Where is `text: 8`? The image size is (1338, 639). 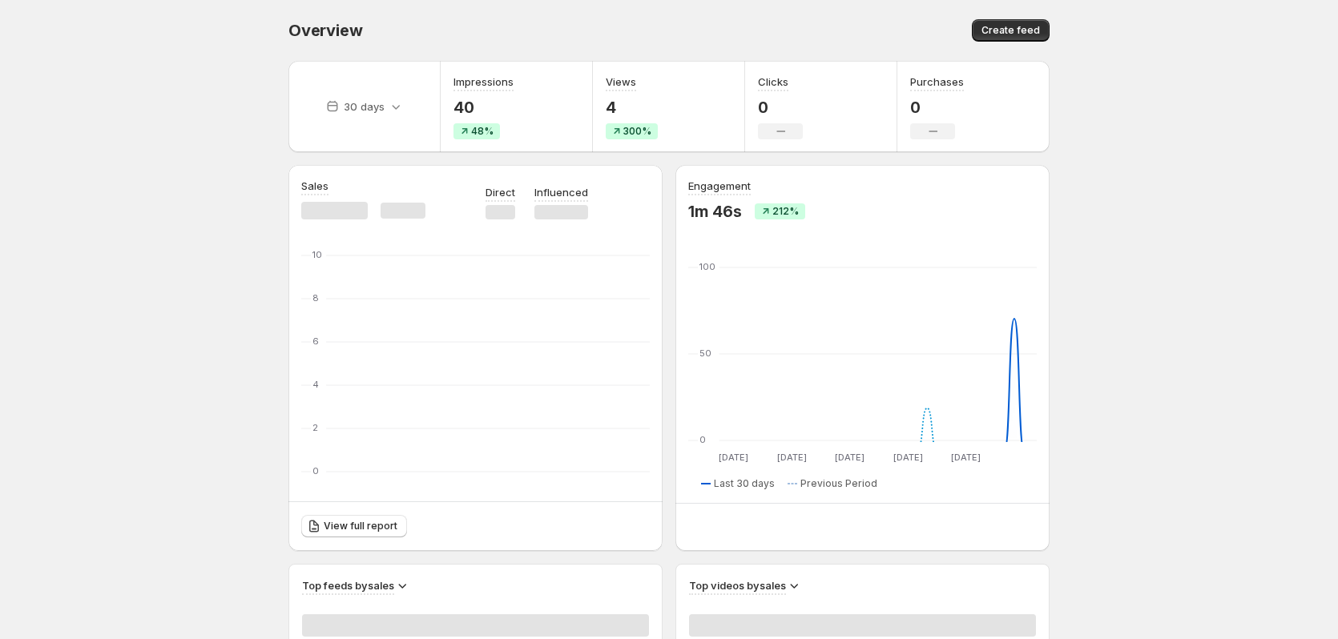 text: 8 is located at coordinates (316, 298).